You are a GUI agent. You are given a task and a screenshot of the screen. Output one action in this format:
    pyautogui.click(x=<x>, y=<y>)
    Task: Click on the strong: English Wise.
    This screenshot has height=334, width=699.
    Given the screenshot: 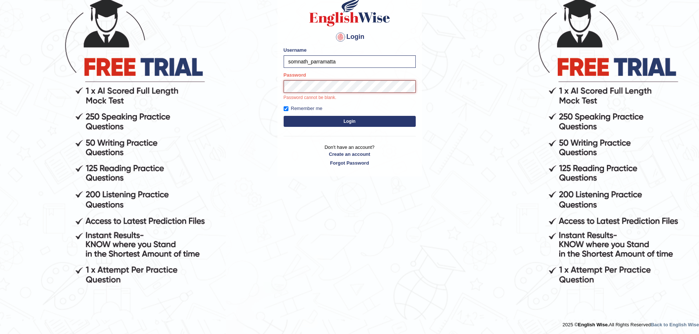 What is the action you would take?
    pyautogui.click(x=593, y=325)
    